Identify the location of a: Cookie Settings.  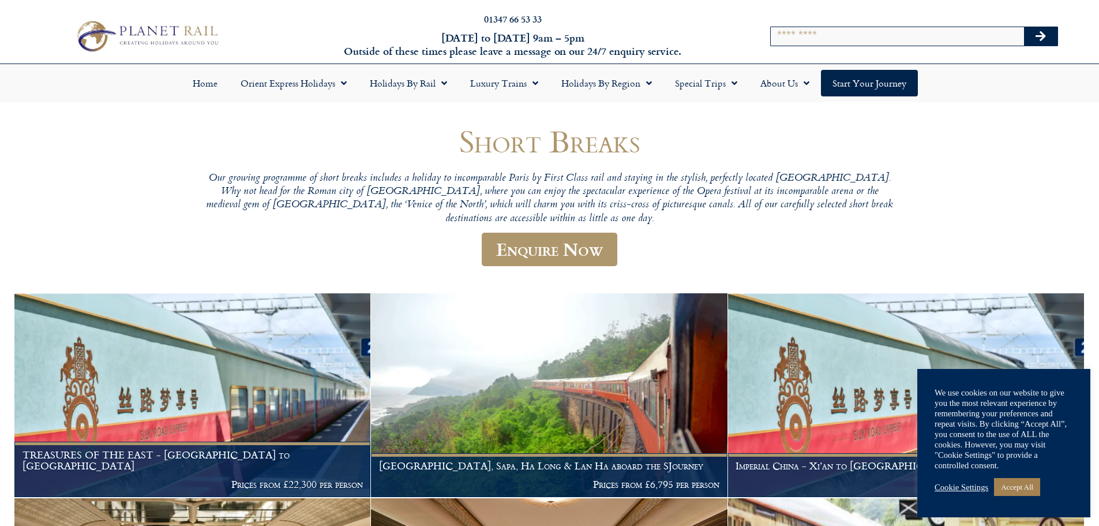
(962, 487).